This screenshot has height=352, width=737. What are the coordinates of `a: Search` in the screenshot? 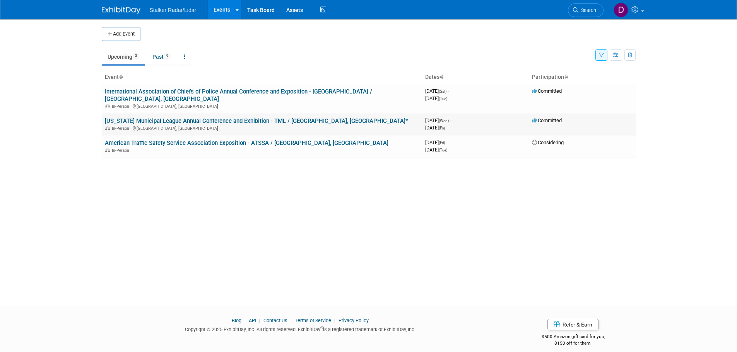 It's located at (586, 10).